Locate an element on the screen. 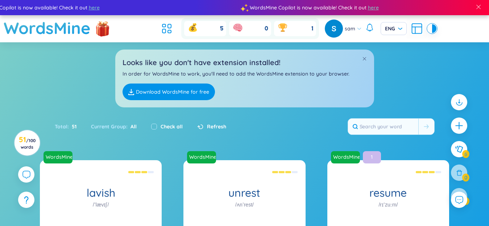 The width and height of the screenshot is (489, 226). h1: lavish is located at coordinates (101, 193).